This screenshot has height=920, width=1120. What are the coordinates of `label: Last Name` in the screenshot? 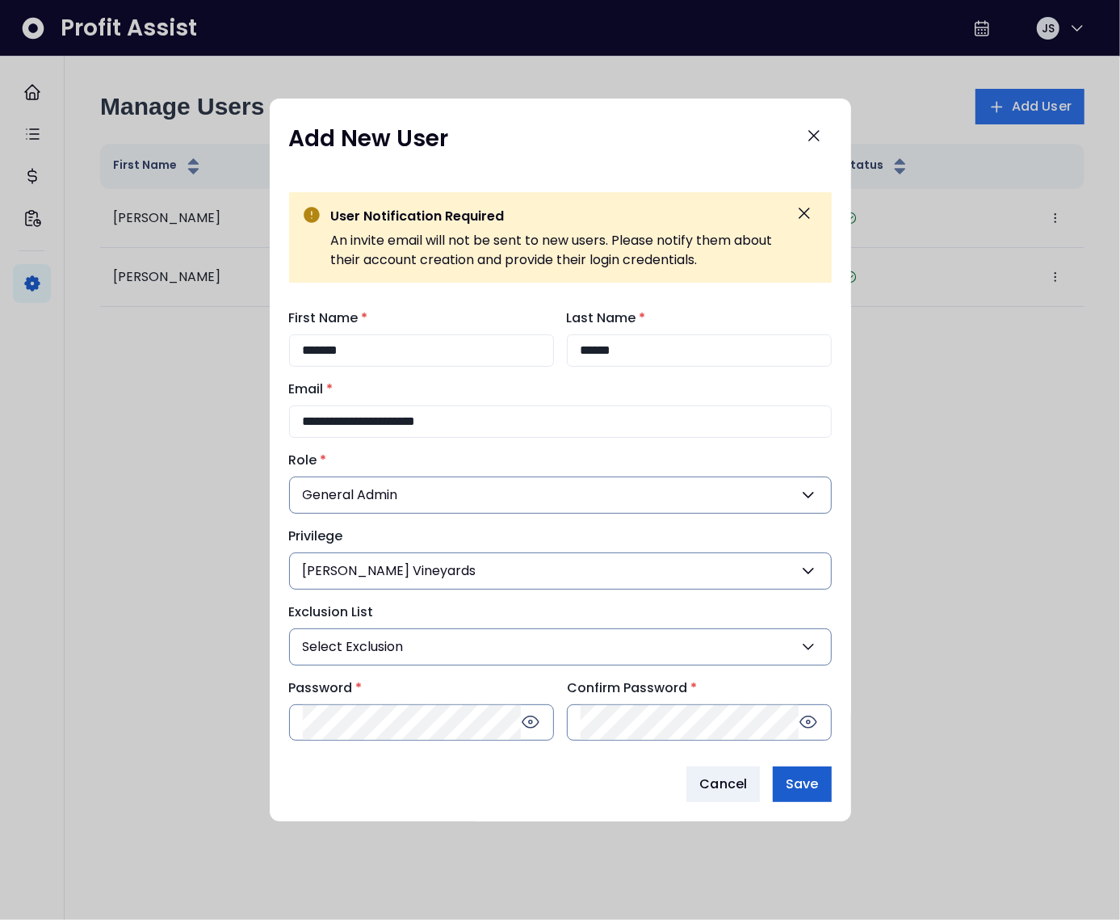 It's located at (694, 318).